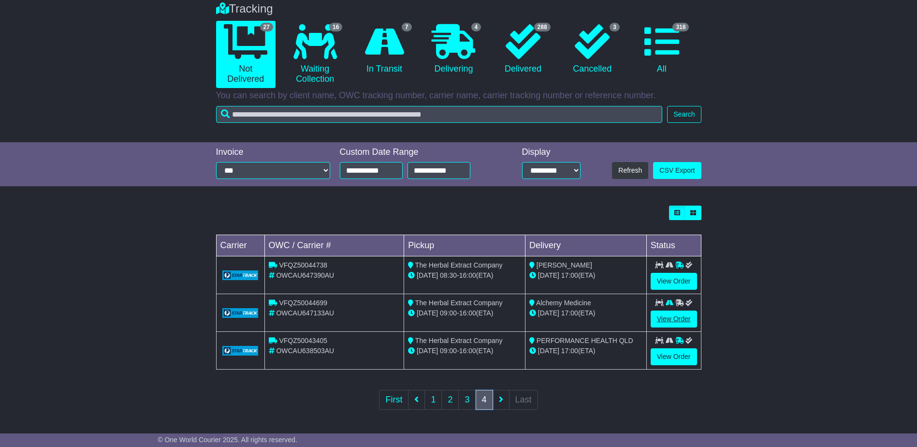 Image resolution: width=917 pixels, height=447 pixels. What do you see at coordinates (227, 439) in the screenshot?
I see `span: © One World Courier 2025. All rights reserved.` at bounding box center [227, 439].